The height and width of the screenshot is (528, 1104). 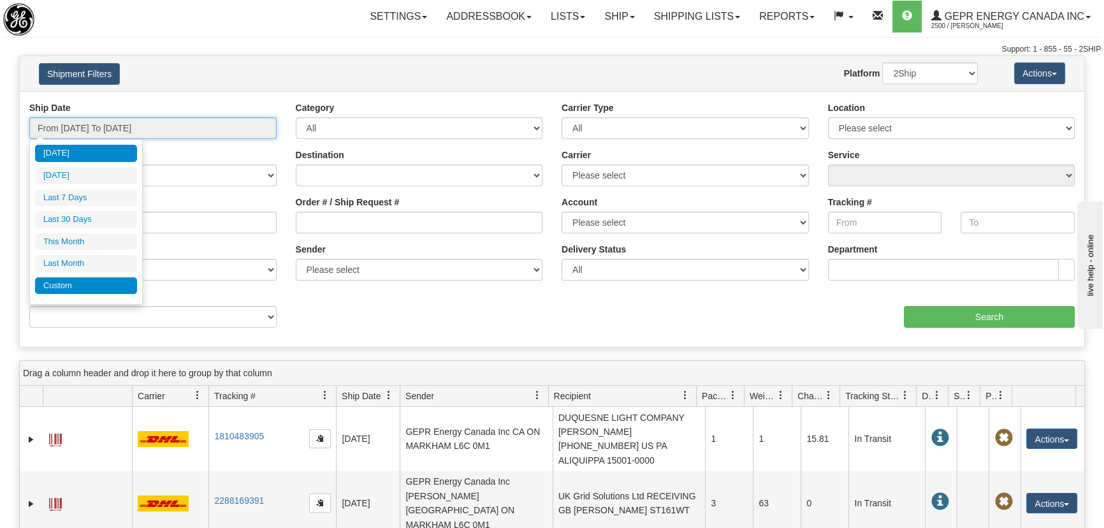 I want to click on span: GEPR Energy Canada Inc, so click(x=1013, y=16).